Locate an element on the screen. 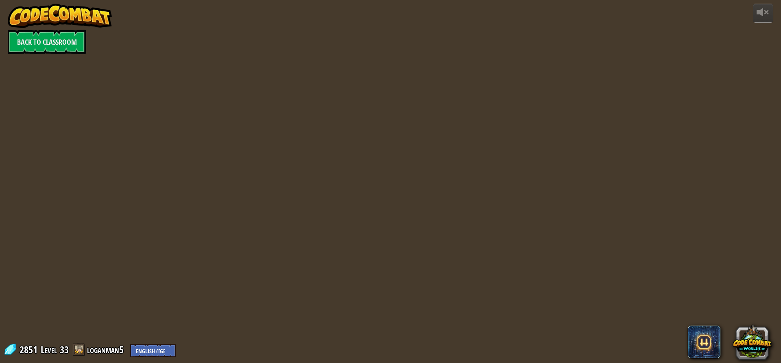 Image resolution: width=781 pixels, height=363 pixels. span: Level is located at coordinates (49, 350).